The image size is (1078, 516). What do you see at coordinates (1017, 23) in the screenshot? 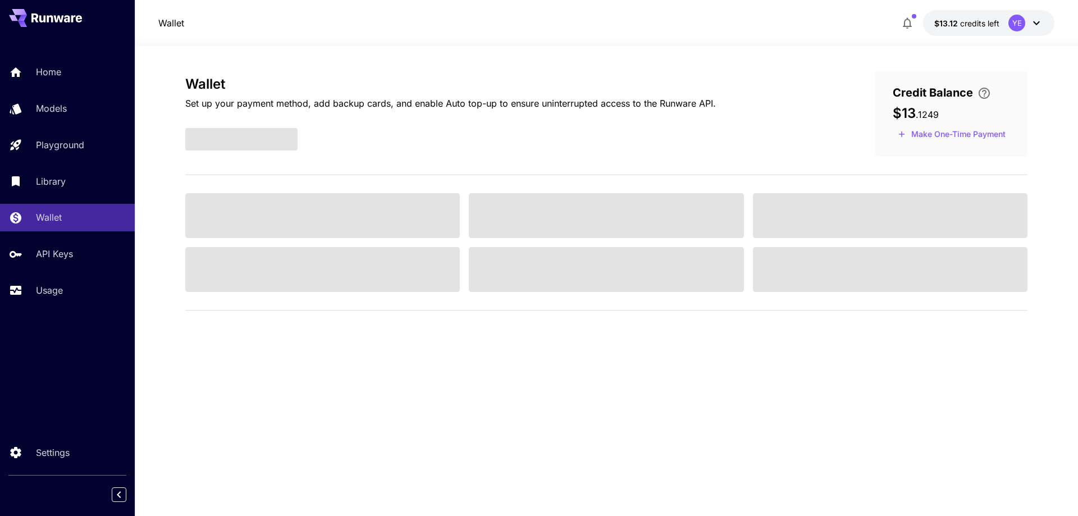
I see `div: YE` at bounding box center [1017, 23].